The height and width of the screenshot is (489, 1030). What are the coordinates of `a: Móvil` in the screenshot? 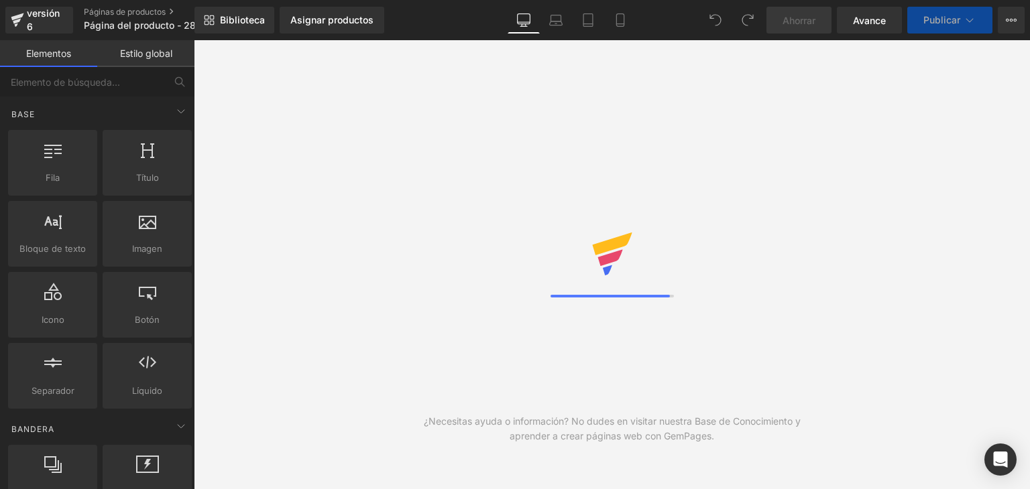 It's located at (620, 20).